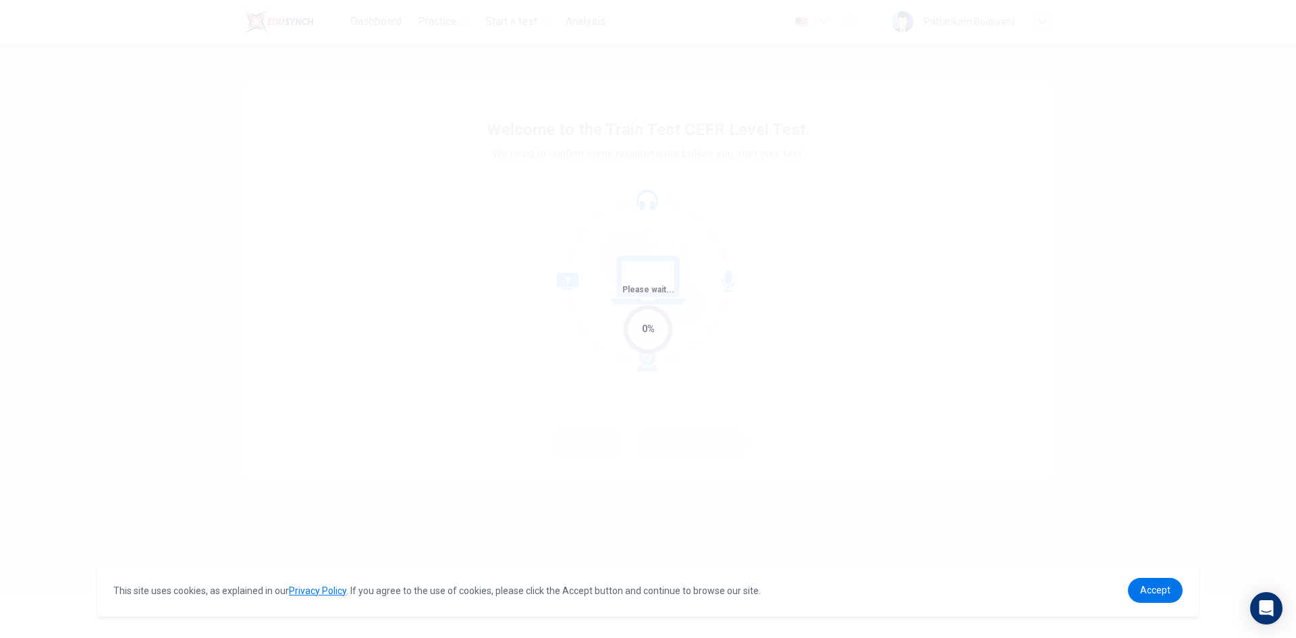  Describe the element at coordinates (1267, 608) in the screenshot. I see `div: Open Intercom Messenger` at that location.